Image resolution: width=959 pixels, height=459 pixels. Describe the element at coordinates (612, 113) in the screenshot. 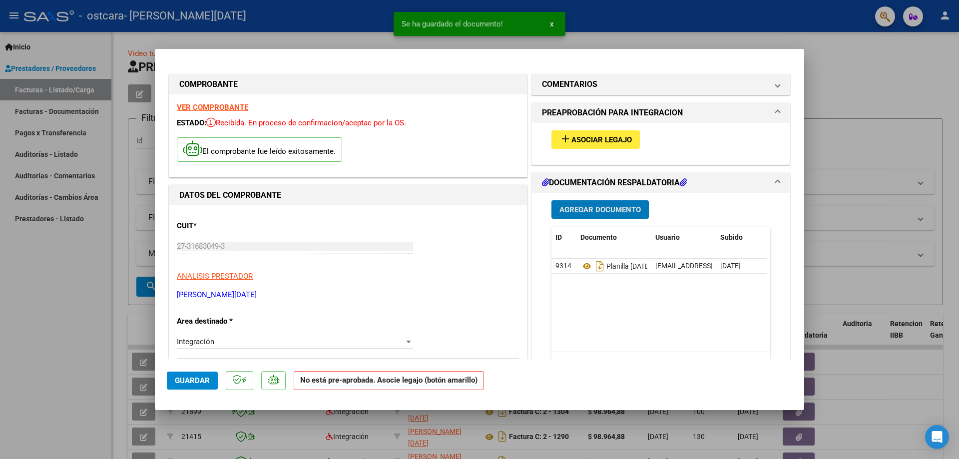

I see `h1: PREAPROBACIÓN PARA INTEGRACION` at that location.